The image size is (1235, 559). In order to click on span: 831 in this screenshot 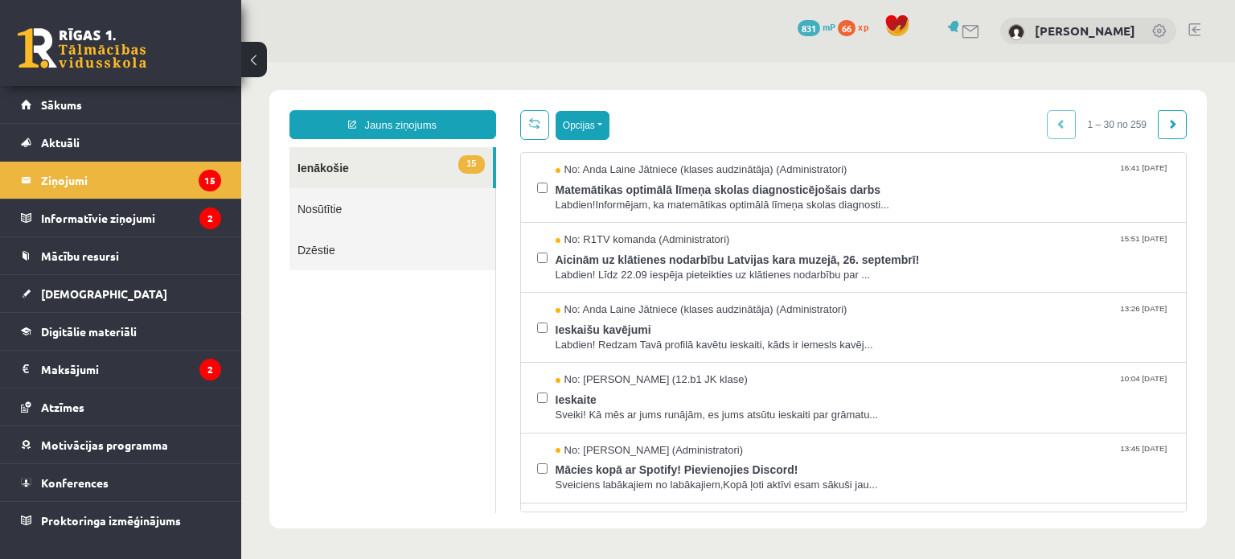, I will do `click(809, 28)`.